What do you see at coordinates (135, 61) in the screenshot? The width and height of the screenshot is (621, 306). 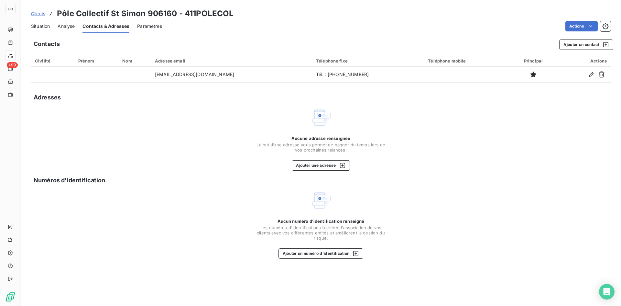 I see `div: Nom` at bounding box center [135, 61].